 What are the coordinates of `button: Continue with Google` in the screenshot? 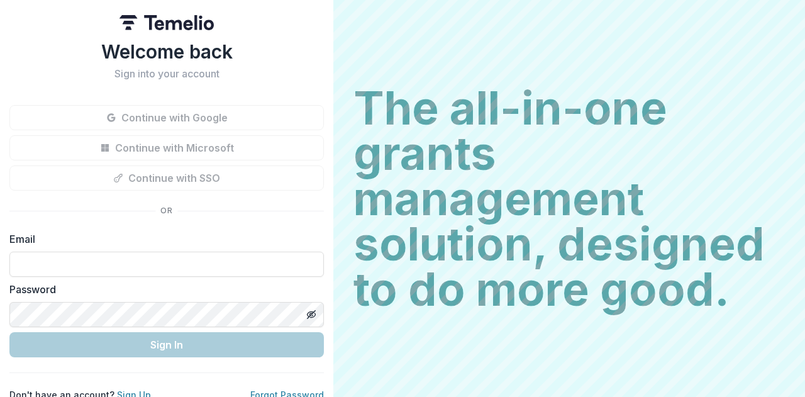 It's located at (167, 118).